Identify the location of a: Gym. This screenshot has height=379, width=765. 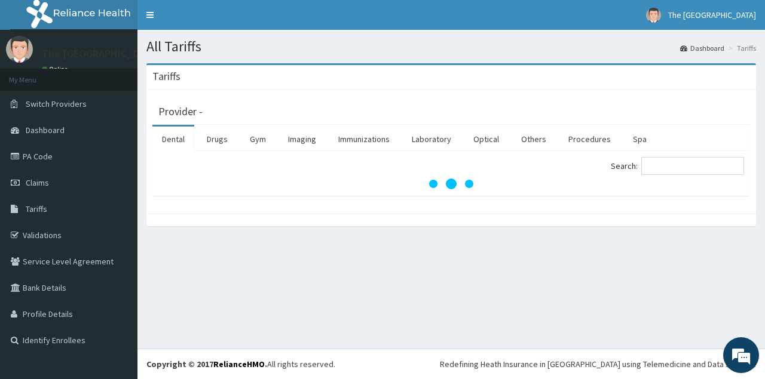
(257, 139).